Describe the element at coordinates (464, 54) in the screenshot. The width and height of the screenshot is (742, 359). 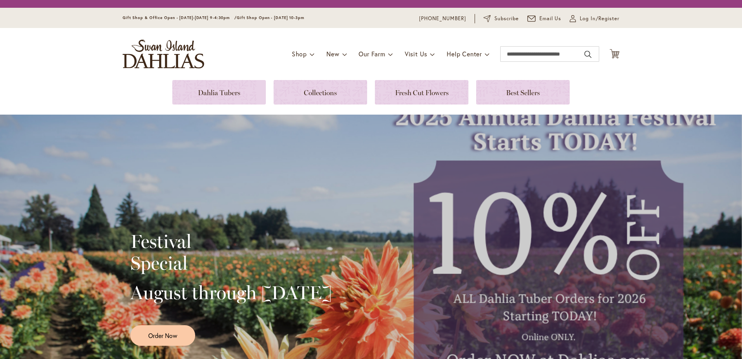
I see `span: Help Center` at that location.